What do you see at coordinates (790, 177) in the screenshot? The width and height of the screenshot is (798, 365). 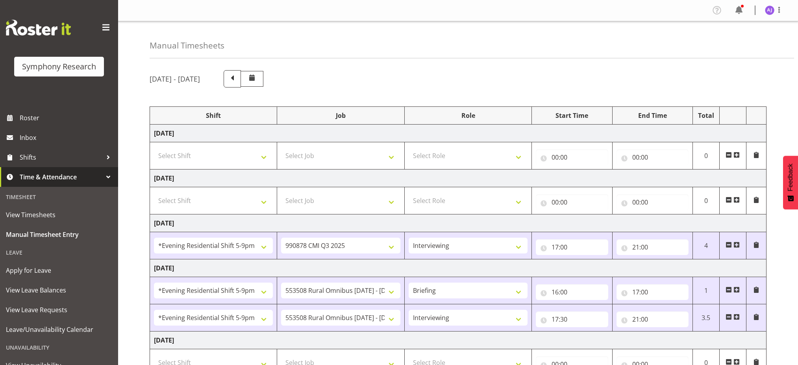 I see `span: Feedback` at bounding box center [790, 177].